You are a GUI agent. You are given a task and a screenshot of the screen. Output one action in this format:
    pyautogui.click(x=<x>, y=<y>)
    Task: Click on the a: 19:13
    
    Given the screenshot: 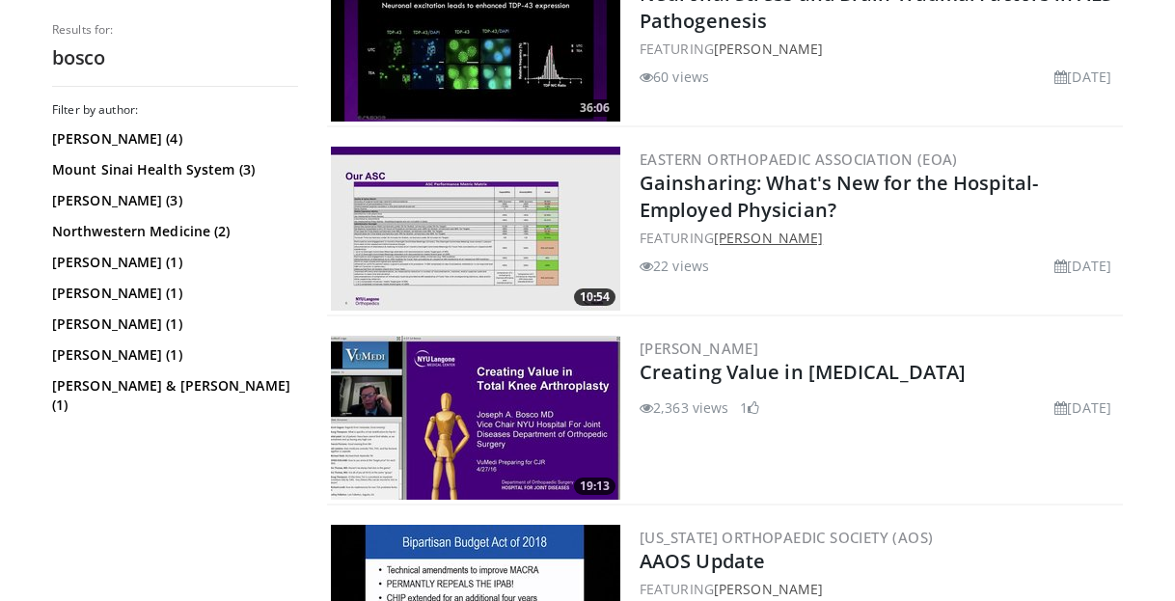 What is the action you would take?
    pyautogui.click(x=475, y=418)
    